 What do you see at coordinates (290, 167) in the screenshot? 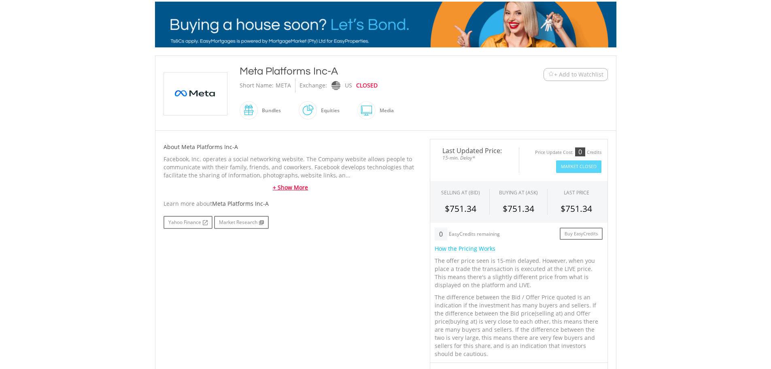
I see `p: Facebook, Inc. operates a social networking website. The Company website allows people to communi...` at bounding box center [290, 167].